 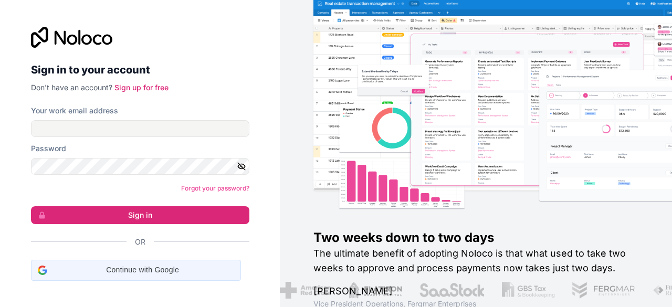 What do you see at coordinates (140, 215) in the screenshot?
I see `button: Sign in` at bounding box center [140, 215].